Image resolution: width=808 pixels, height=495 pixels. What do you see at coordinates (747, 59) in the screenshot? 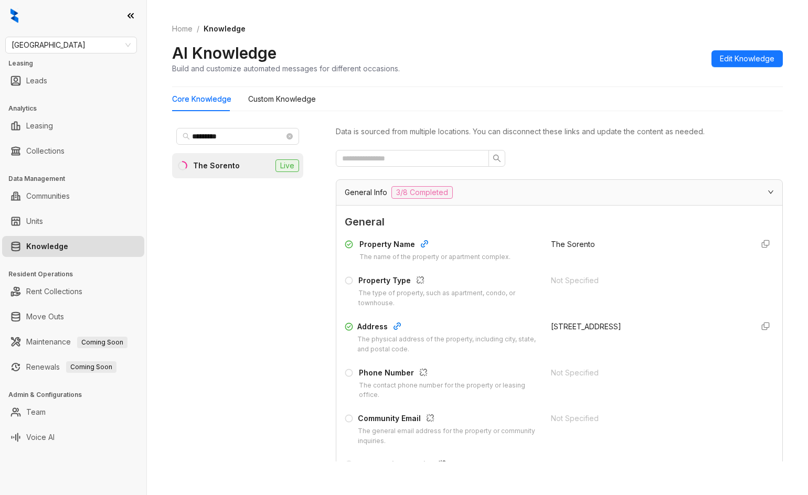
I see `span: Edit Knowledge` at bounding box center [747, 59].